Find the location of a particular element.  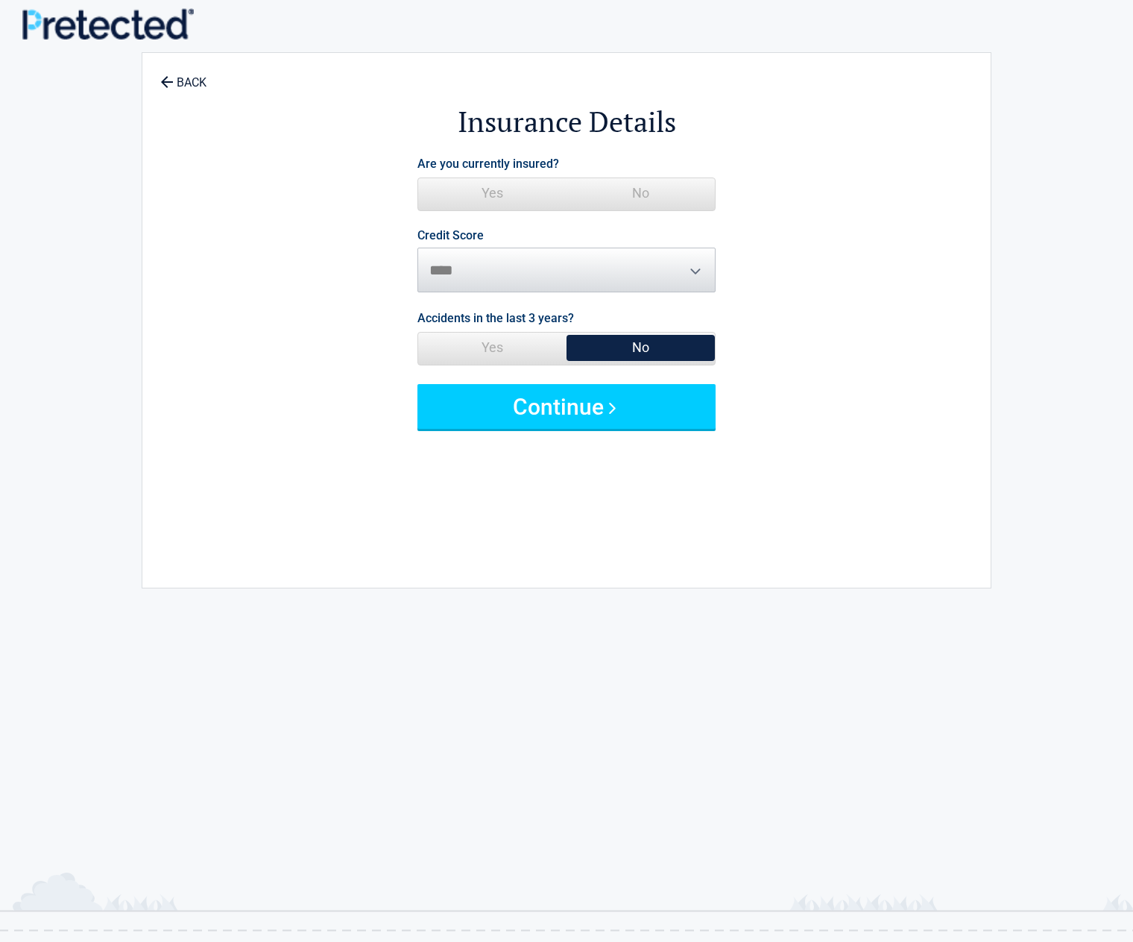

a: BACK is located at coordinates (183, 75).